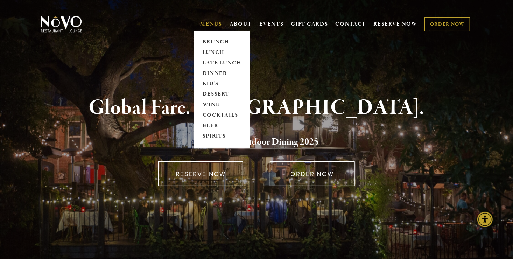 This screenshot has height=259, width=513. I want to click on div: Accessibility Menu, so click(485, 219).